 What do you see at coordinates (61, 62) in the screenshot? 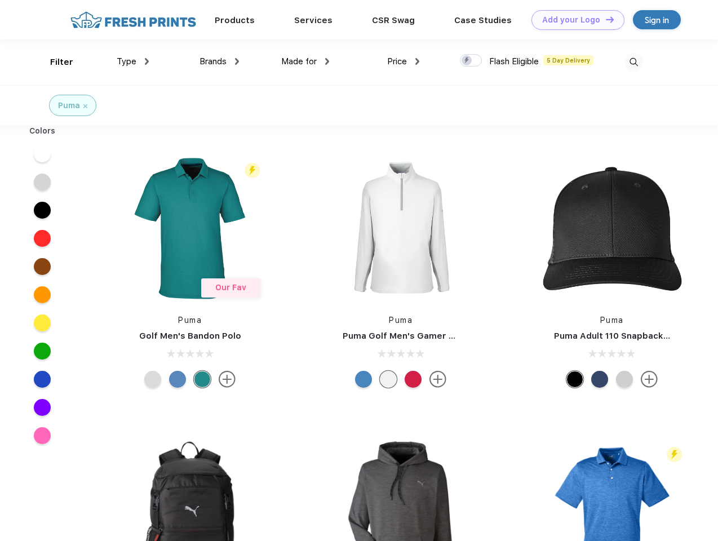
I see `div: Filter` at bounding box center [61, 62].